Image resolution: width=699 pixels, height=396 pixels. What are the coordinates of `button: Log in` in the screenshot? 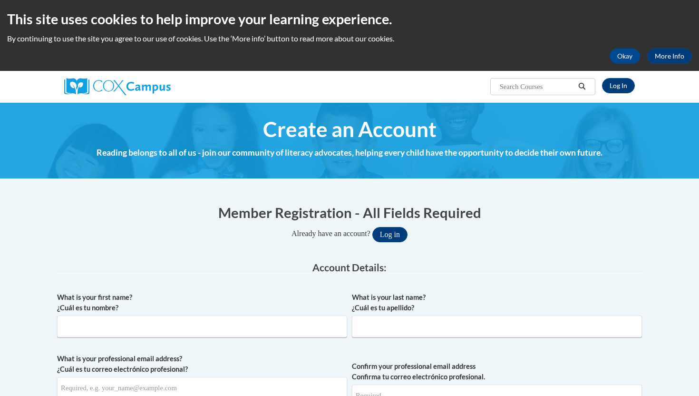 It's located at (390, 235).